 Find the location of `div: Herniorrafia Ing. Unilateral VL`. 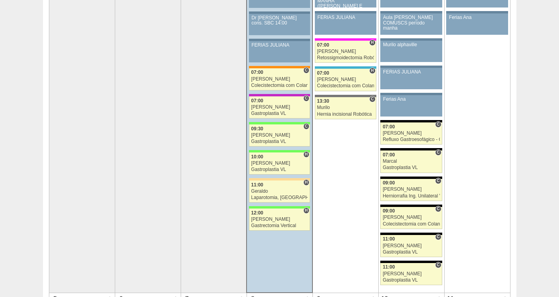

div: Herniorrafia Ing. Unilateral VL is located at coordinates (411, 196).